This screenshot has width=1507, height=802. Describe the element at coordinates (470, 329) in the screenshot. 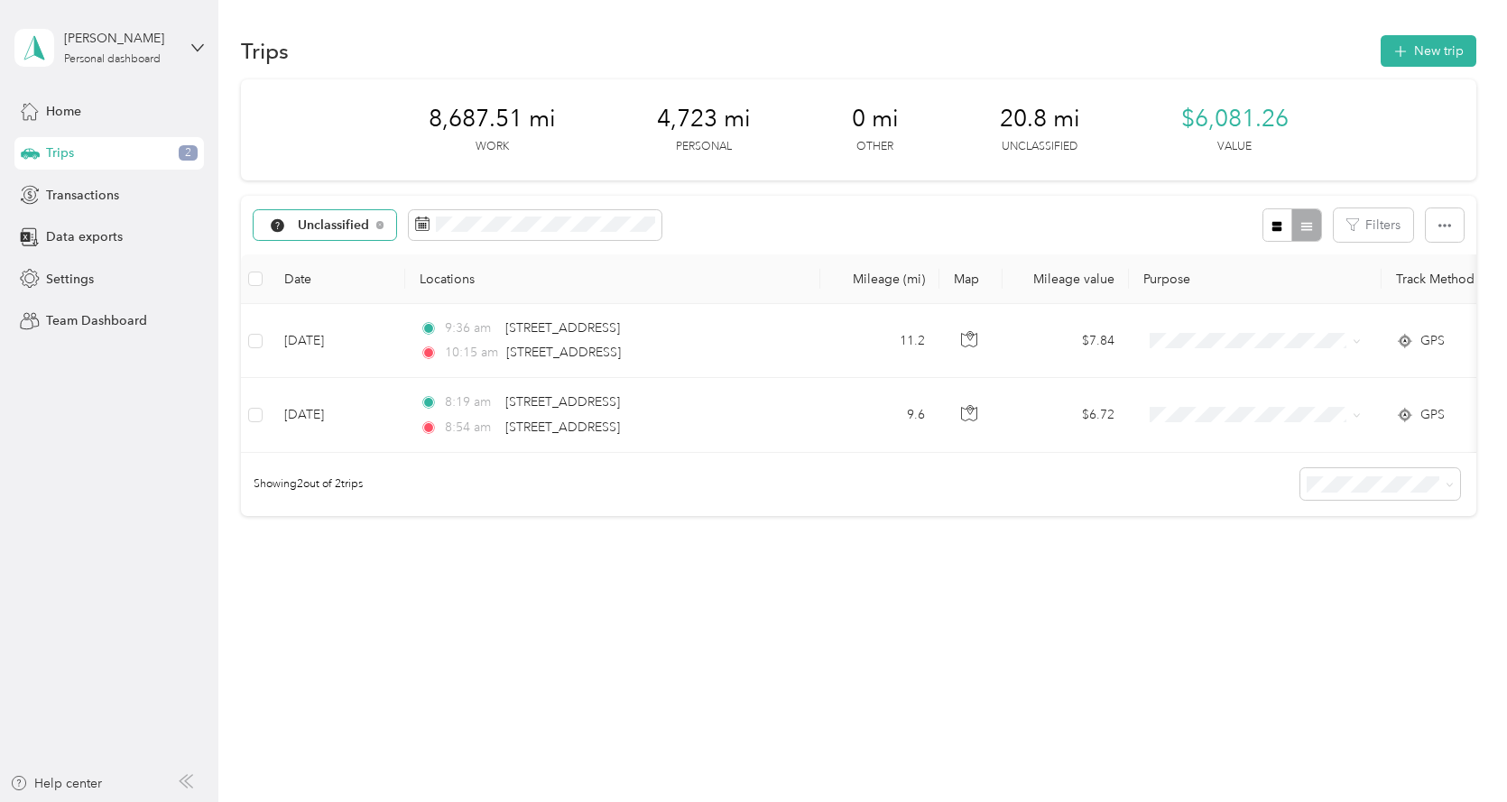

I see `span: 9:36 am` at that location.